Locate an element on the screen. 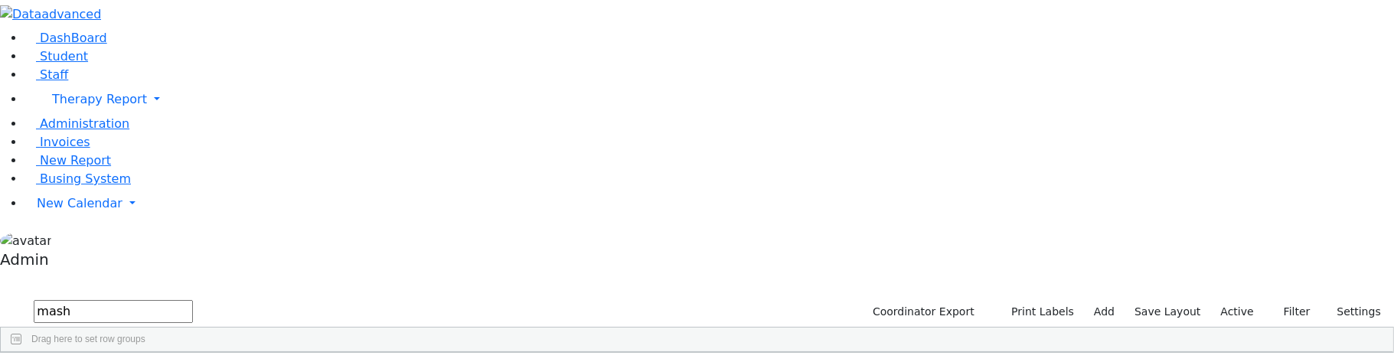 This screenshot has height=362, width=1394. button: Print Labels is located at coordinates (1037, 312).